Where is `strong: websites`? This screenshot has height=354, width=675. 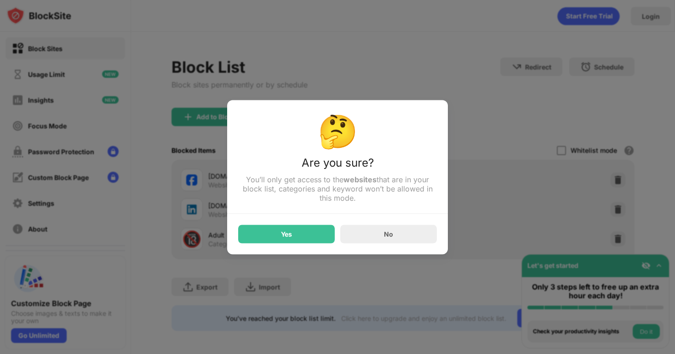 strong: websites is located at coordinates (360, 179).